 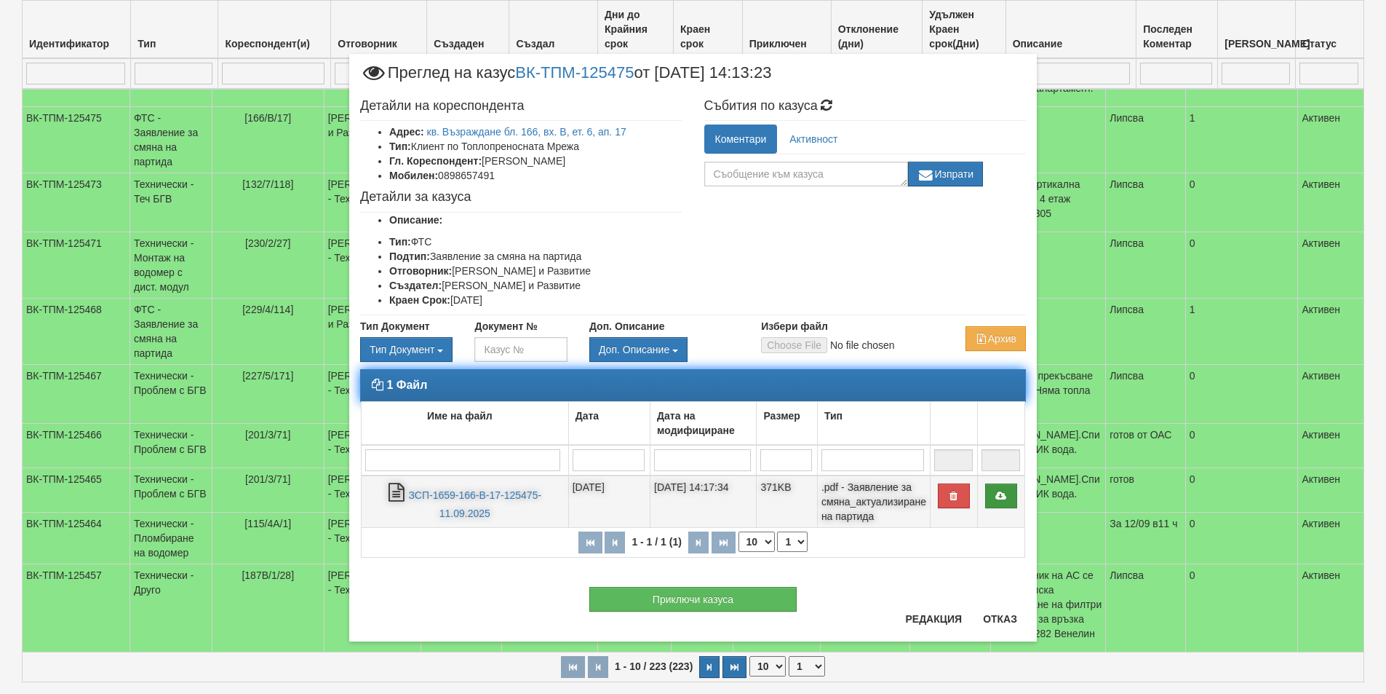 I want to click on td: Тип: No sort applied, activate to apply an ascending sort, so click(x=873, y=424).